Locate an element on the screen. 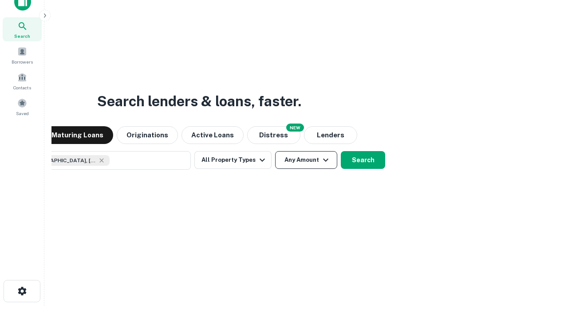 Image resolution: width=568 pixels, height=320 pixels. a: Borrowers is located at coordinates (22, 55).